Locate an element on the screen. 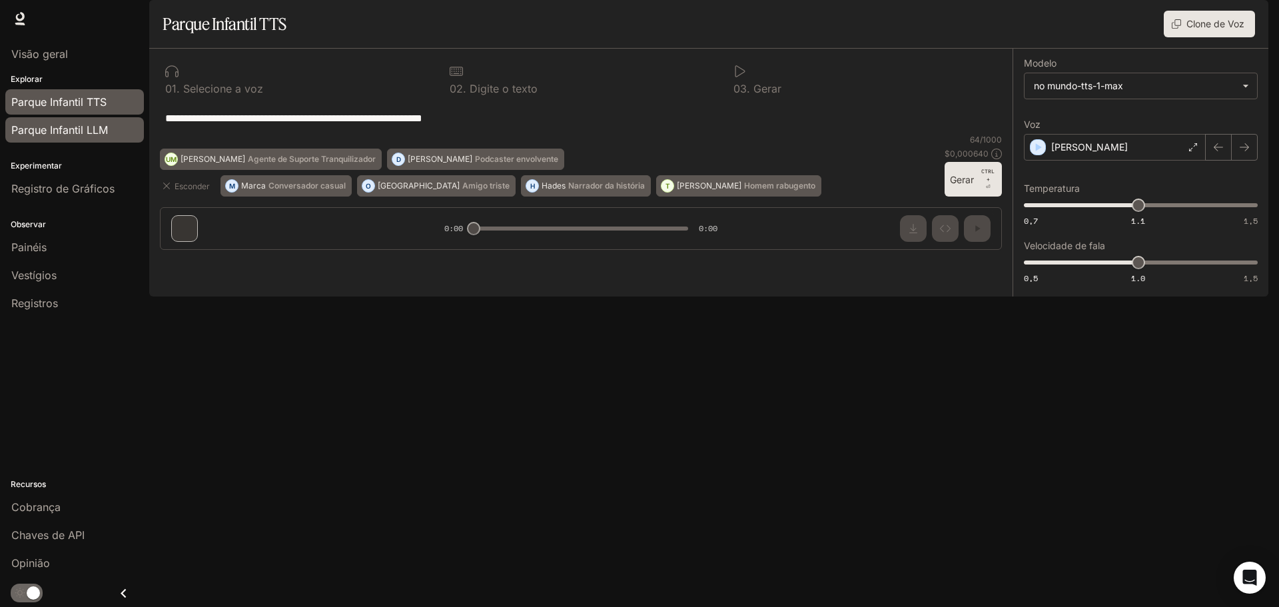 The height and width of the screenshot is (607, 1279). font: Selecione a voz is located at coordinates (223, 89).